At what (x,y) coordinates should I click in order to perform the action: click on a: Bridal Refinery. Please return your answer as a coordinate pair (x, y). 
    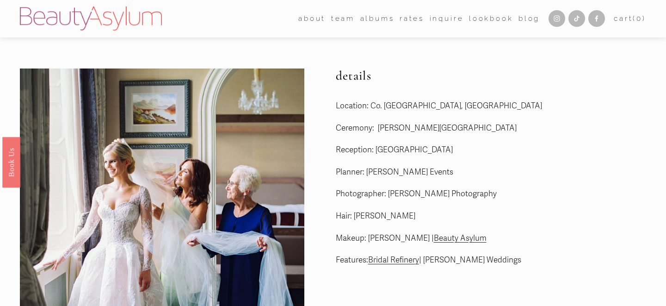
    Looking at the image, I should click on (394, 260).